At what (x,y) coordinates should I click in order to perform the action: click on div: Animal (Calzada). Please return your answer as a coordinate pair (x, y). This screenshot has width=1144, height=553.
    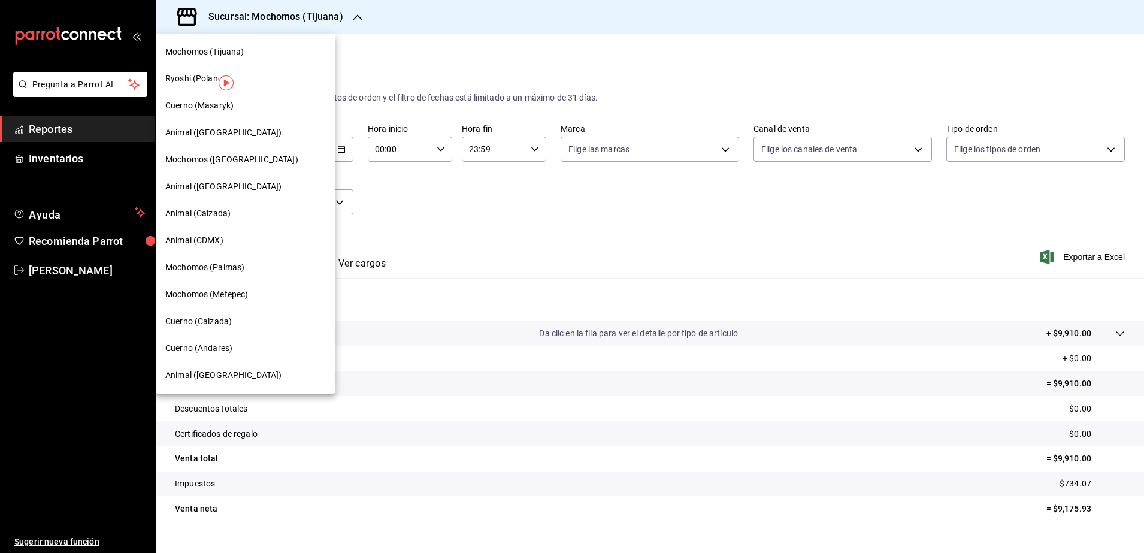
    Looking at the image, I should click on (245, 213).